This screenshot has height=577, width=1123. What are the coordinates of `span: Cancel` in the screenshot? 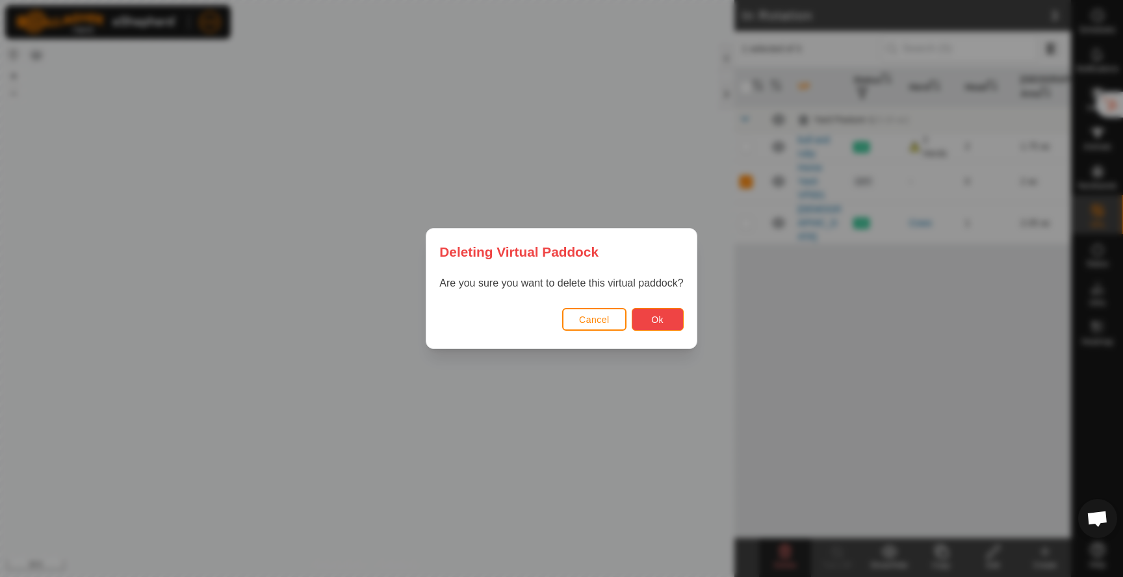 It's located at (594, 320).